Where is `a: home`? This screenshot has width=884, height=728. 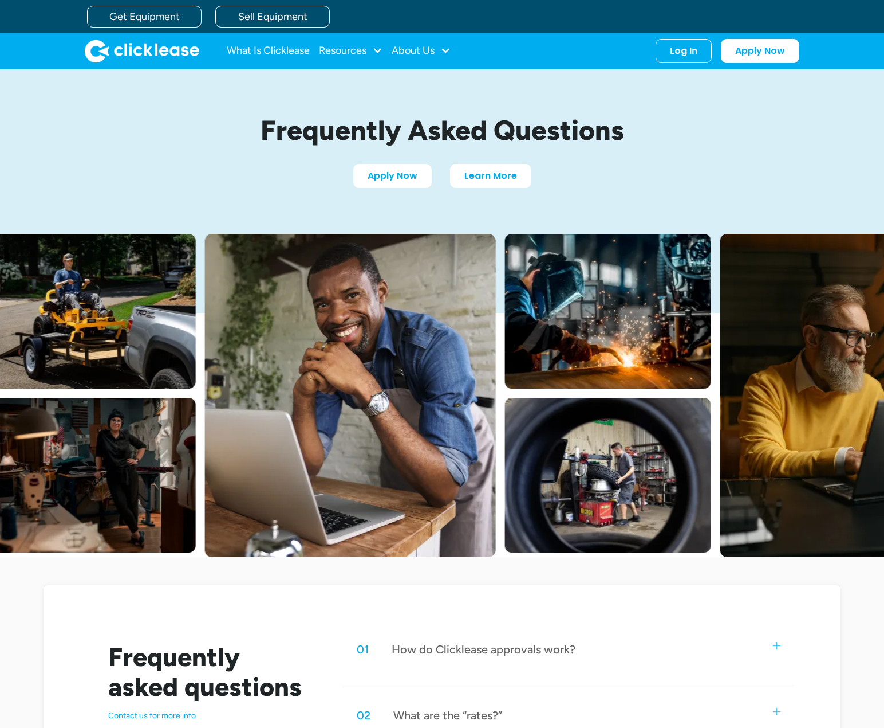
a: home is located at coordinates (142, 51).